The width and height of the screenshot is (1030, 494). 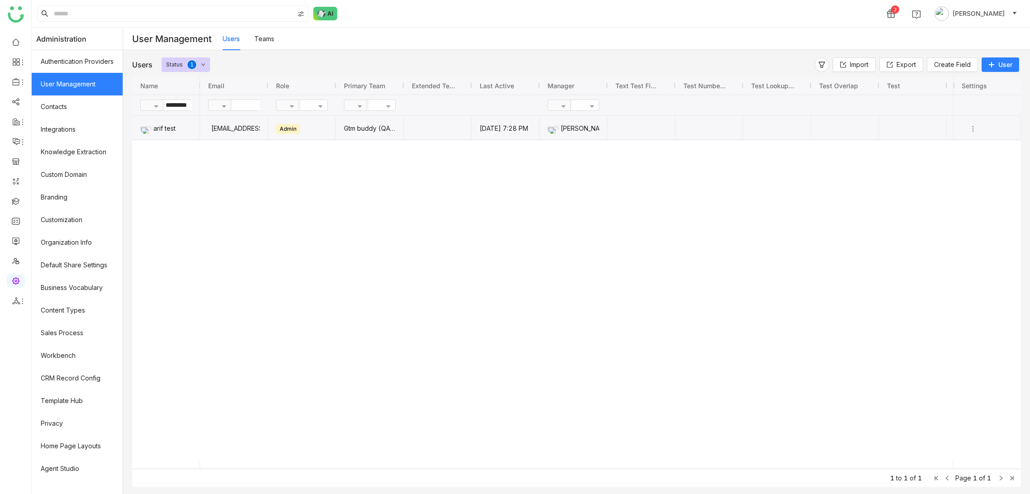 I want to click on img: more.svg, so click(x=973, y=129).